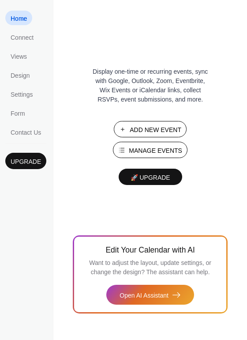 This screenshot has height=340, width=247. Describe the element at coordinates (18, 113) in the screenshot. I see `a: Form` at that location.